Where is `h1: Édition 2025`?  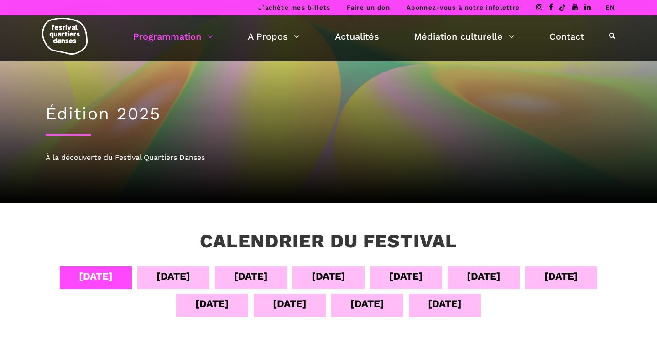 h1: Édition 2025 is located at coordinates (328, 114).